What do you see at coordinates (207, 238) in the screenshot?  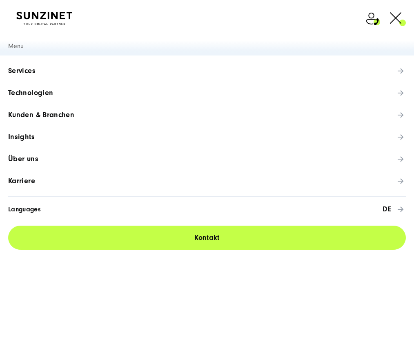 I see `a: Kontakt` at bounding box center [207, 238].